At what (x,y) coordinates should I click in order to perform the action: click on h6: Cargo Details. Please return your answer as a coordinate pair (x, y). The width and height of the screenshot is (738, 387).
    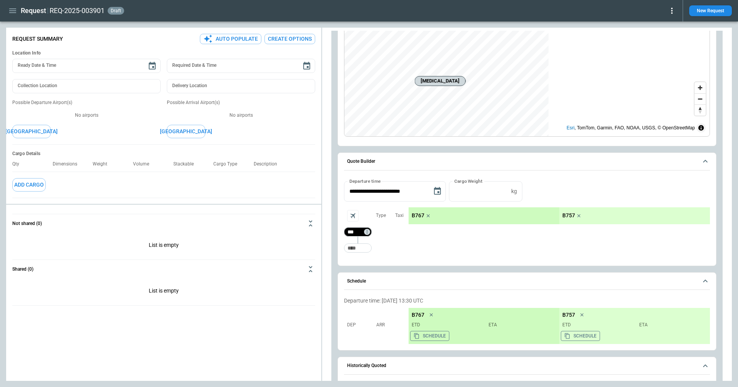
    Looking at the image, I should click on (164, 154).